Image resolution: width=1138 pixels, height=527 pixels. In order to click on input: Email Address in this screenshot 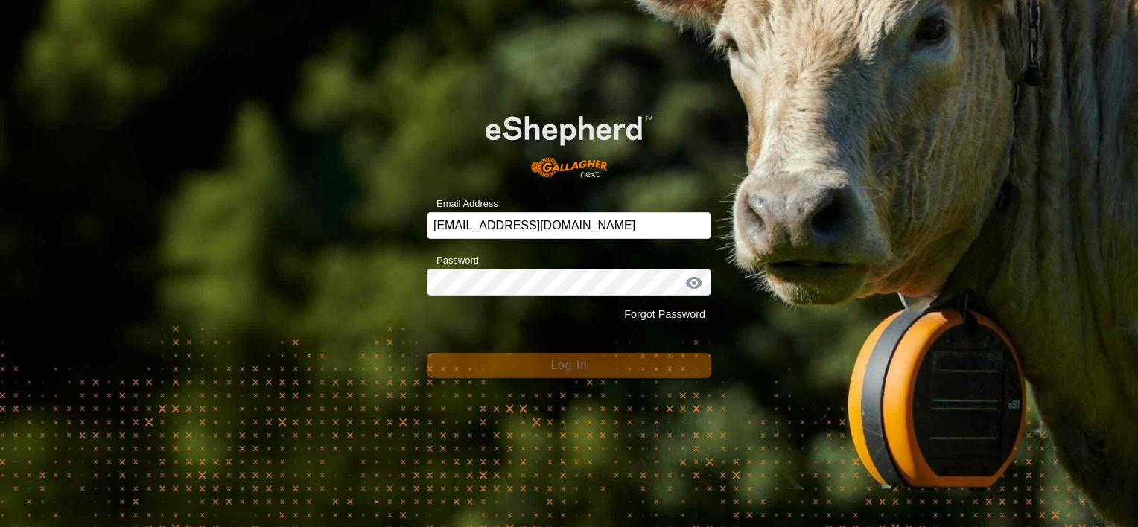, I will do `click(569, 226)`.